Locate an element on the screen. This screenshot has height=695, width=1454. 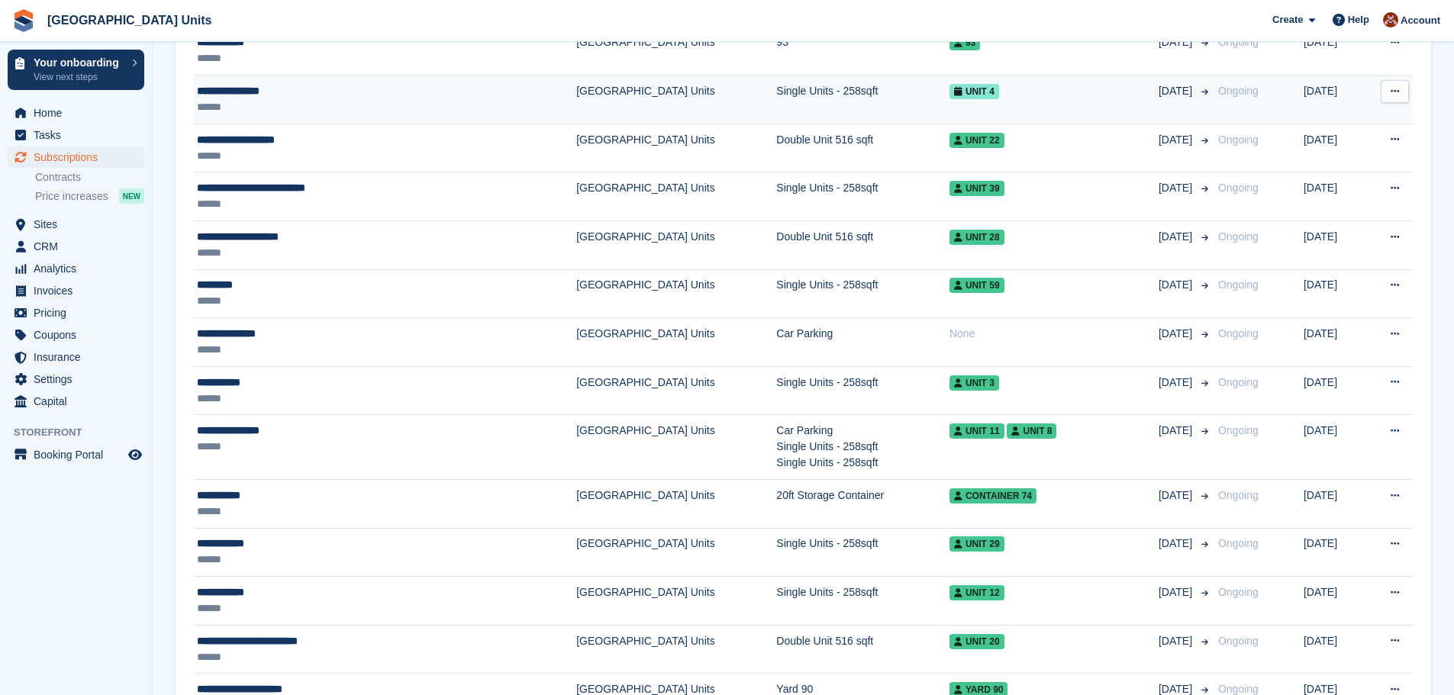
span: Invoices is located at coordinates (79, 291).